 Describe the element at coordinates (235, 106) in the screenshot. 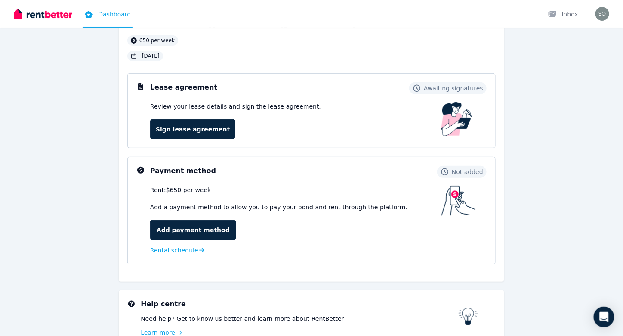

I see `p: Review your lease details and sign the lease agreement.` at that location.